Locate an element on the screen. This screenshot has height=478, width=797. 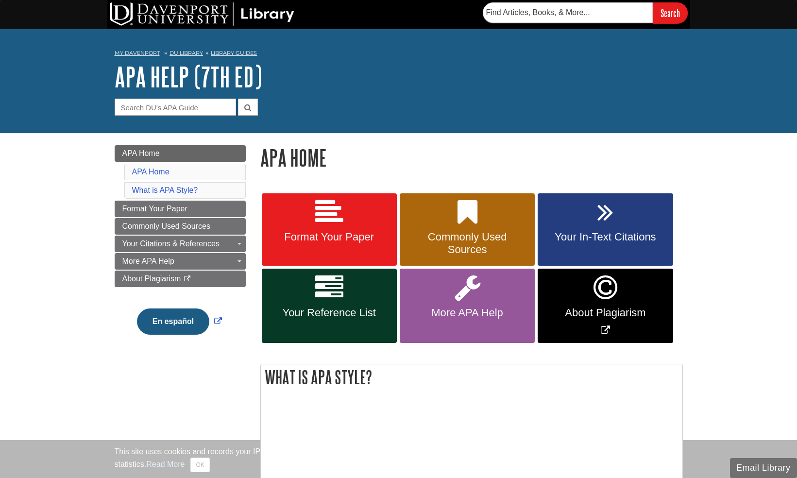
h1: APA Home is located at coordinates (472, 157).